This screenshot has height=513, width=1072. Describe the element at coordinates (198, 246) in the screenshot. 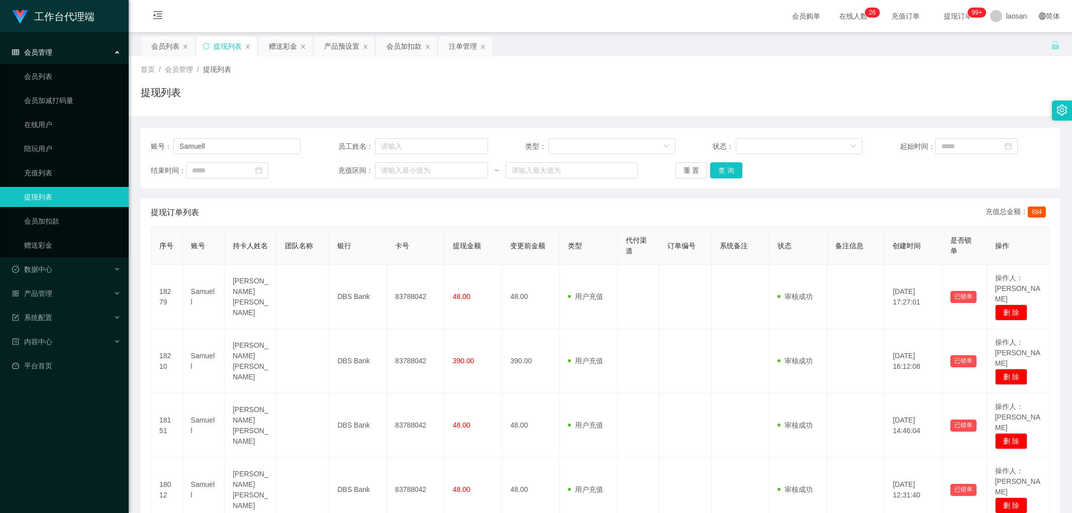

I see `span: 账号` at that location.